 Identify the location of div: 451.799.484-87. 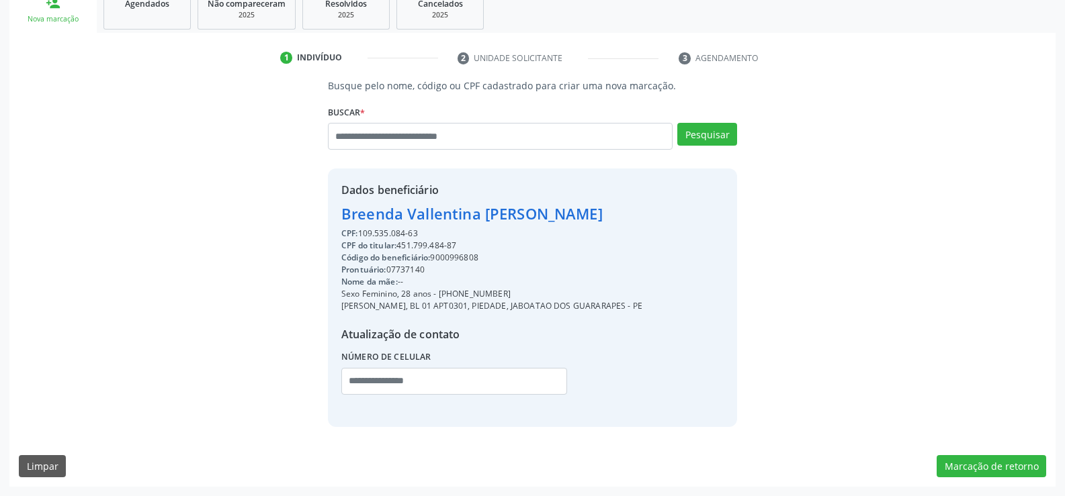
(492, 246).